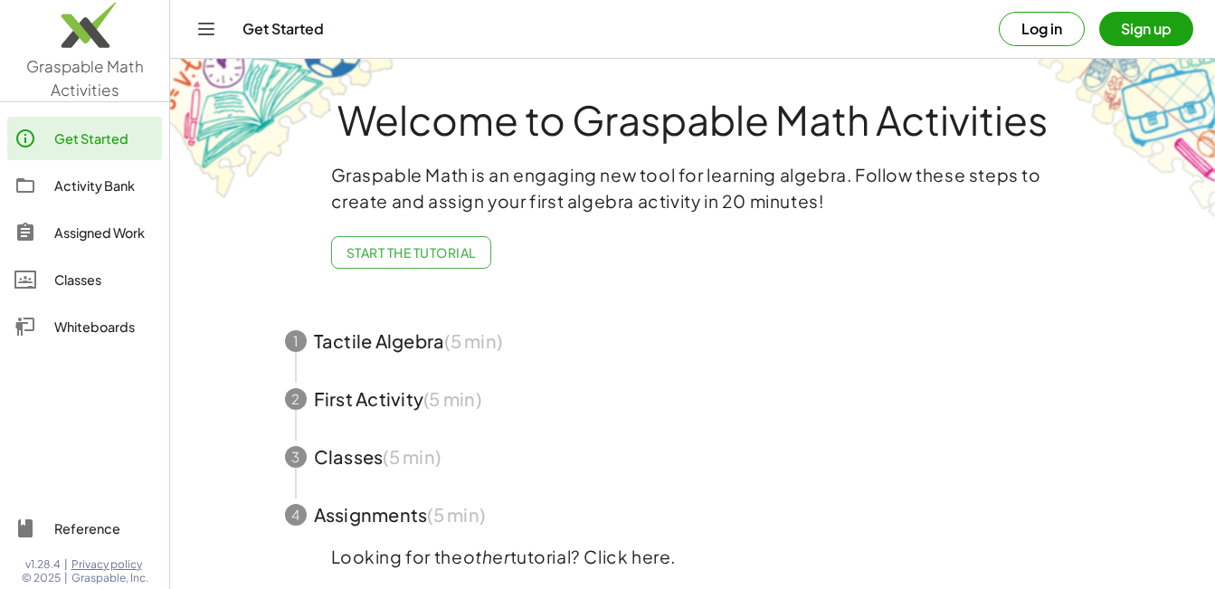 The height and width of the screenshot is (589, 1215). Describe the element at coordinates (104, 528) in the screenshot. I see `div: Reference` at that location.